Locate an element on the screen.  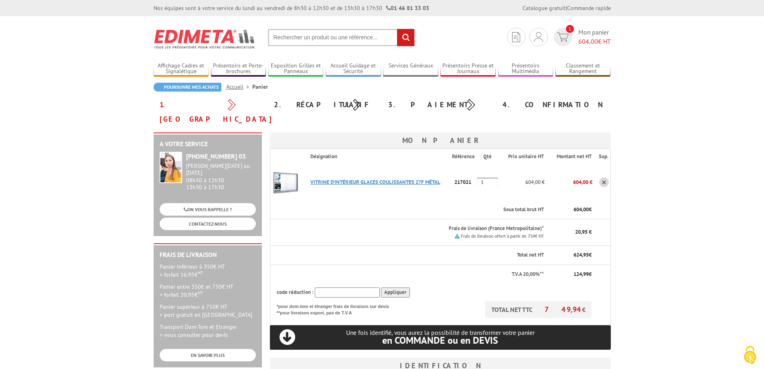
p: Une fois identifié, vous aurez la possibilité de transformer votre panier is located at coordinates (440, 337).